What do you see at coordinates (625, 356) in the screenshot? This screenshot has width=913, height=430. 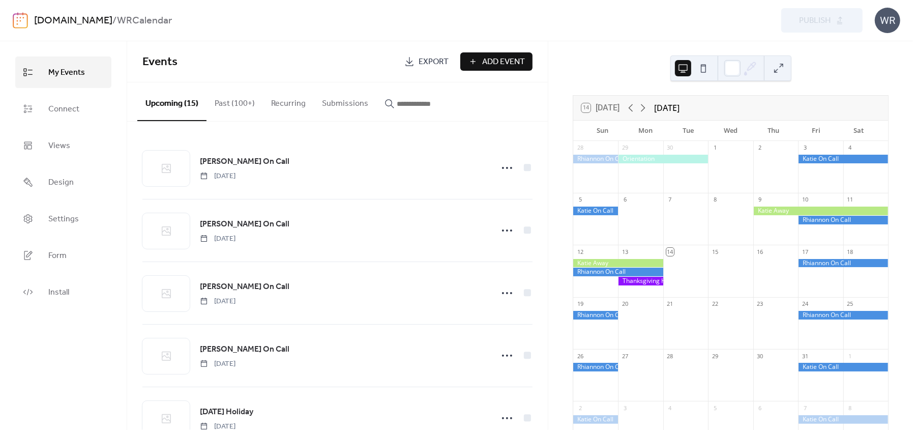 I see `div: 27` at bounding box center [625, 356].